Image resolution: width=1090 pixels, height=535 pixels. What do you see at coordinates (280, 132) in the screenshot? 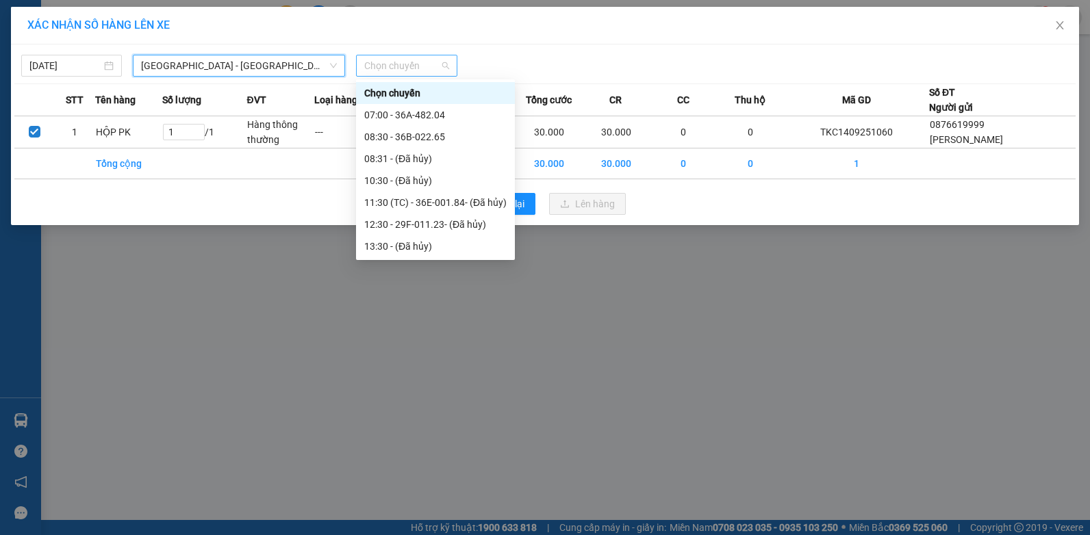
I see `td: Hàng thông thường` at bounding box center [280, 132].